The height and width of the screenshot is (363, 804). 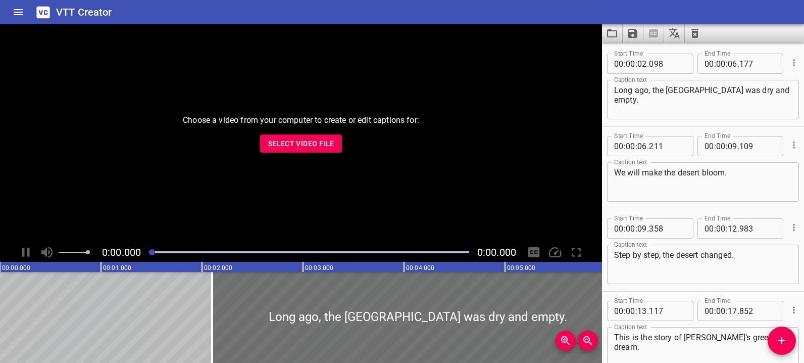 What do you see at coordinates (758, 64) in the screenshot?
I see `input: 177` at bounding box center [758, 64].